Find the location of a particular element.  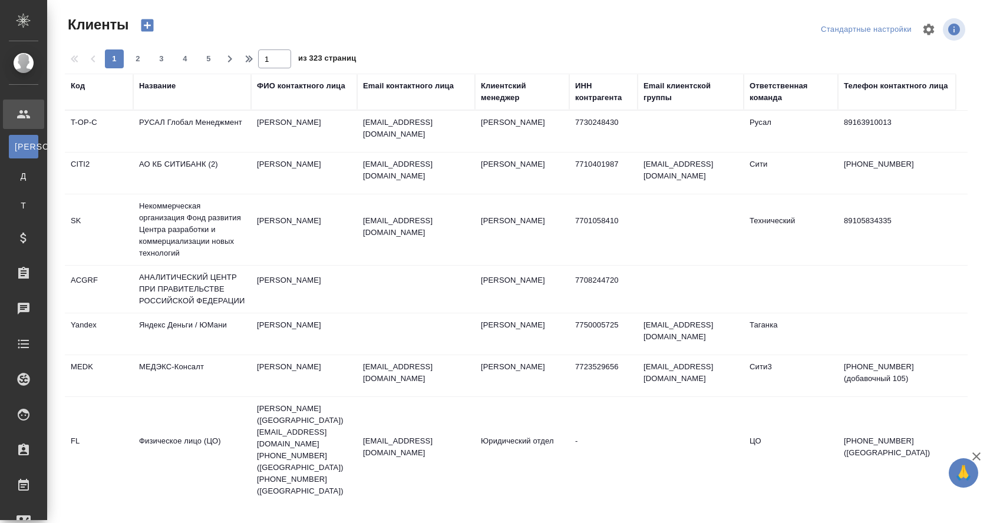

span: 2 is located at coordinates (138, 59).